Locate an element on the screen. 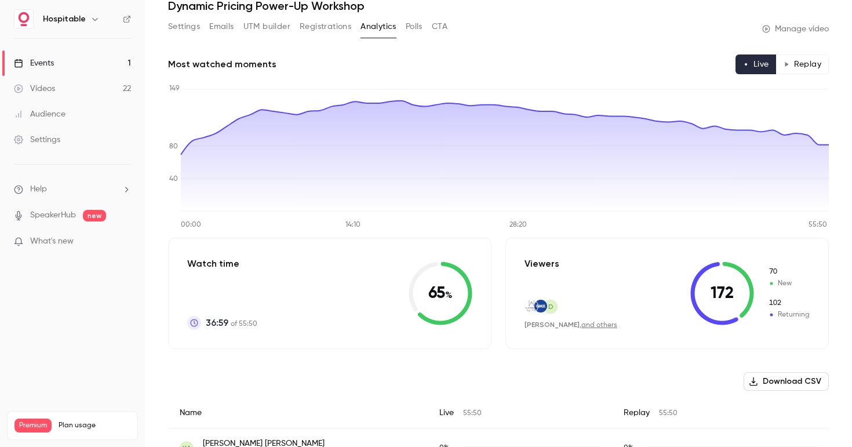 This screenshot has width=852, height=447. a: and others is located at coordinates (599, 325).